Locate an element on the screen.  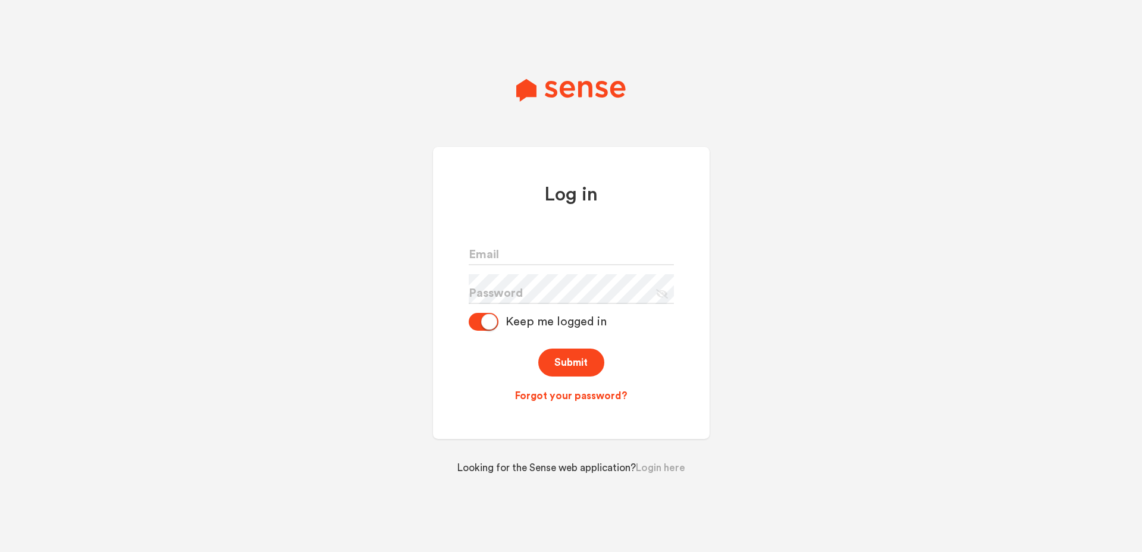
img: Sense Logo is located at coordinates (570, 90).